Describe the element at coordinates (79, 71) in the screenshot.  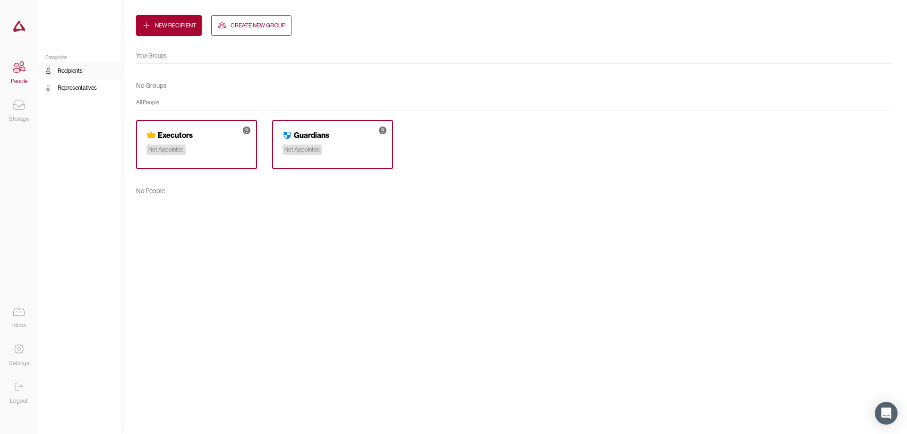
I see `a: Recipients` at that location.